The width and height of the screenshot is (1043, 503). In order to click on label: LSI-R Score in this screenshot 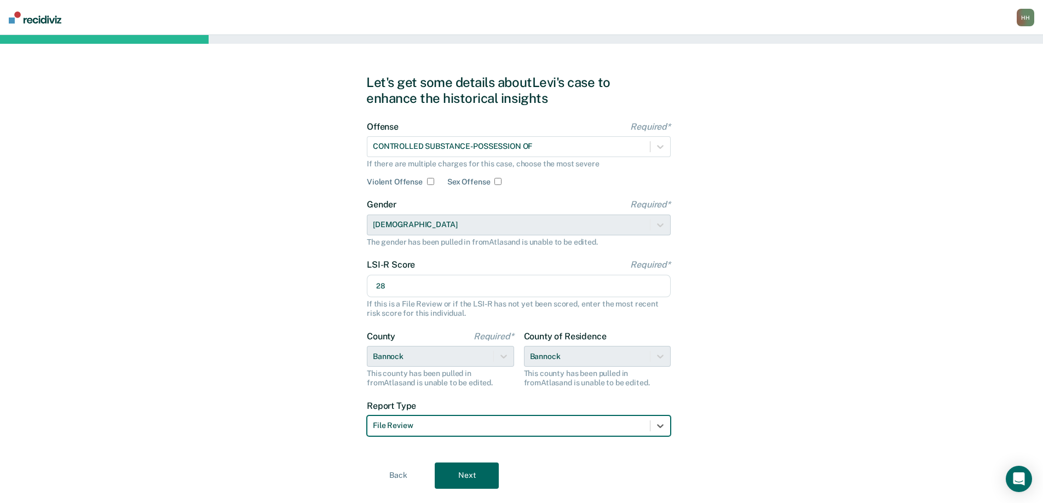, I will do `click(519, 264)`.